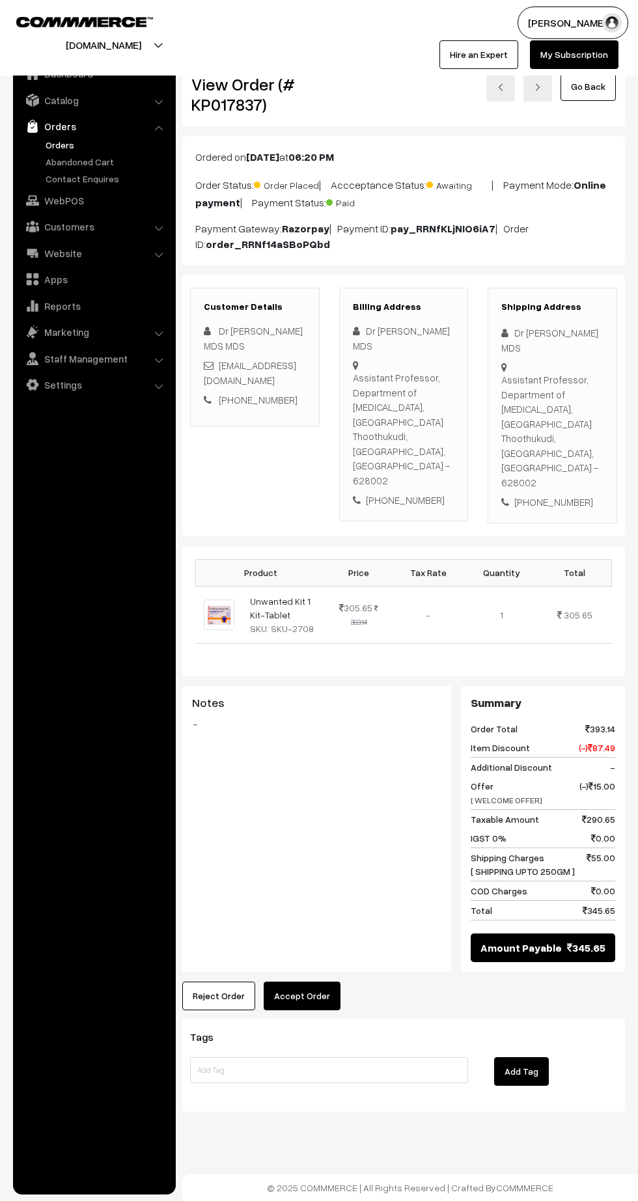  I want to click on th: Product, so click(261, 572).